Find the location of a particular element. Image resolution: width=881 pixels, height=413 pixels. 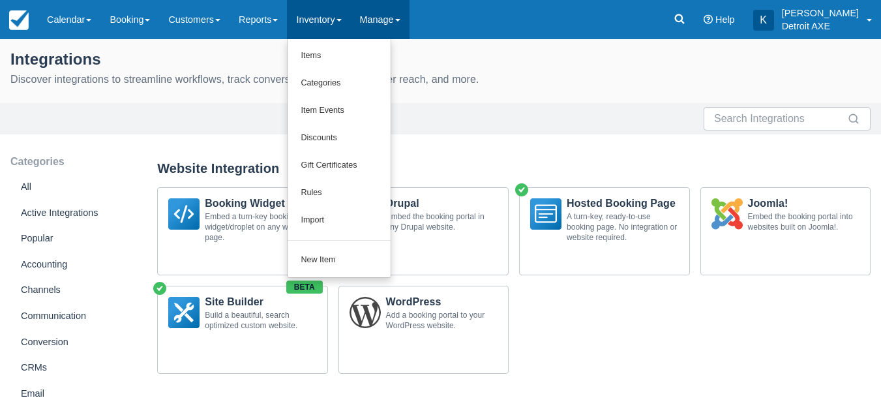

img: Droplet is located at coordinates (184, 214).